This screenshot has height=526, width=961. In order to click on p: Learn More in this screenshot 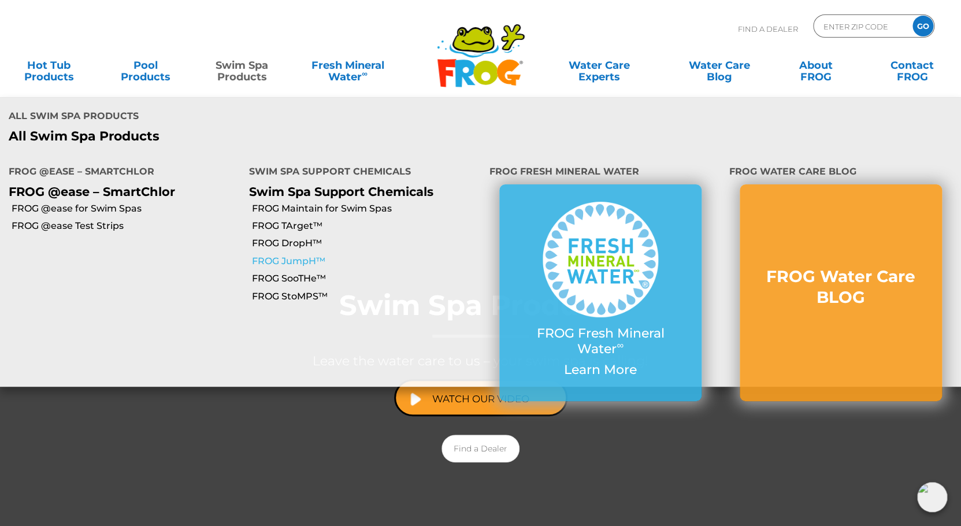, I will do `click(600, 370)`.